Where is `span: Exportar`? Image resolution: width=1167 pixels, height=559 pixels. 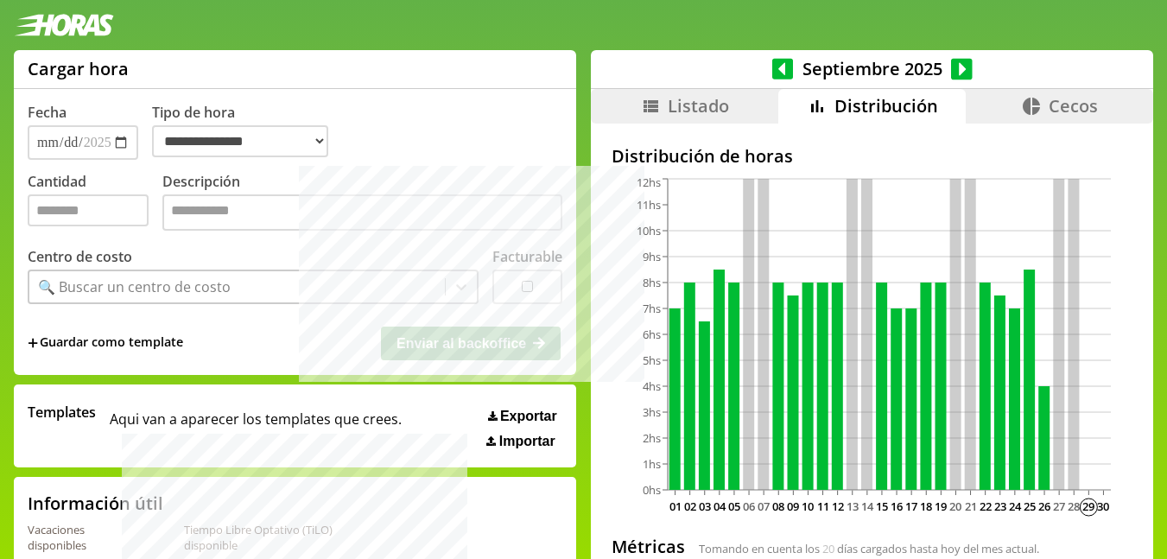 span: Exportar is located at coordinates (529, 416).